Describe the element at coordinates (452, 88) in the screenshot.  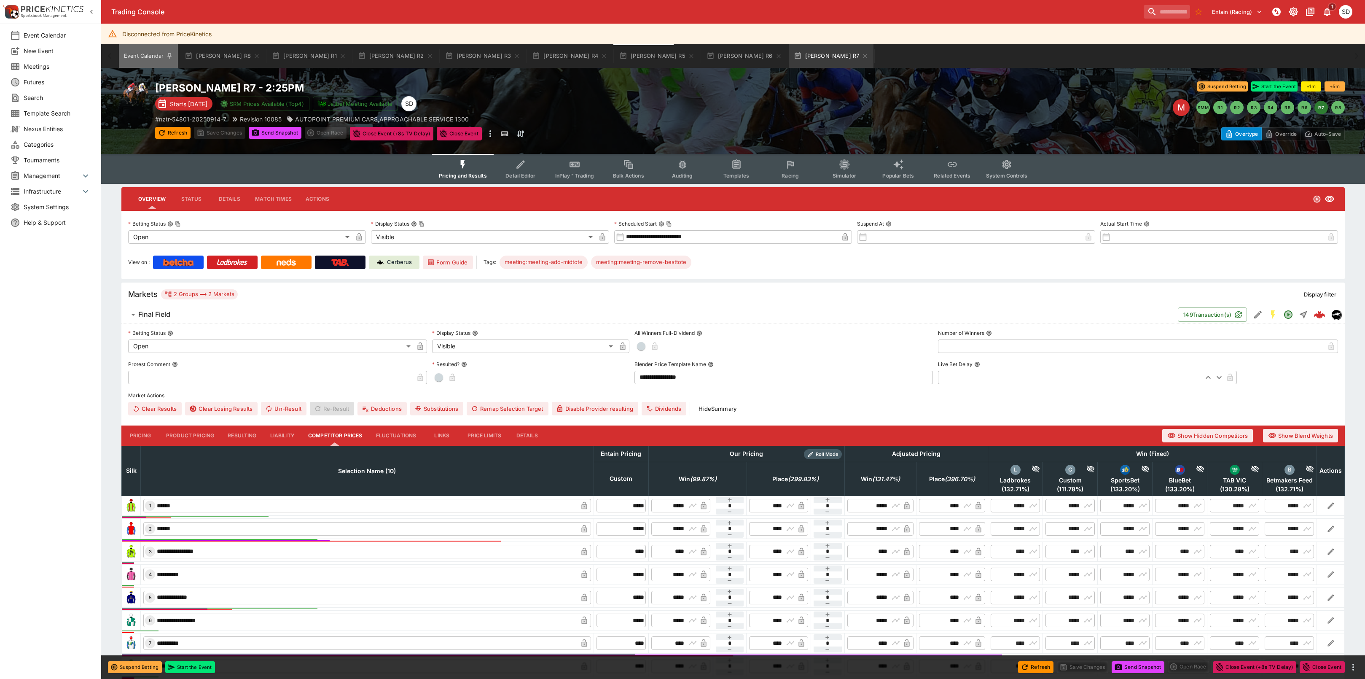
I see `h2: Copy To Clipboard` at that location.